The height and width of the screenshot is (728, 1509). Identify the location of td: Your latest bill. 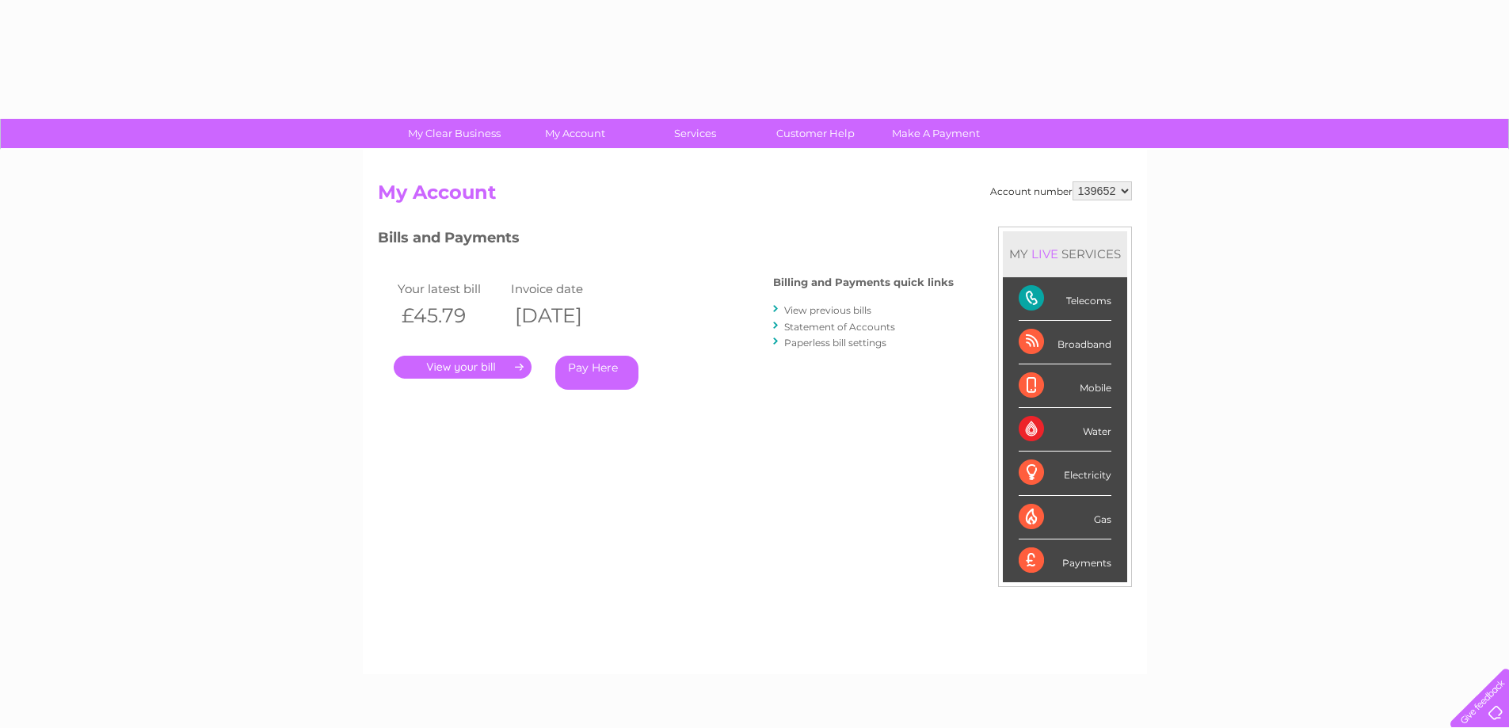
(451, 288).